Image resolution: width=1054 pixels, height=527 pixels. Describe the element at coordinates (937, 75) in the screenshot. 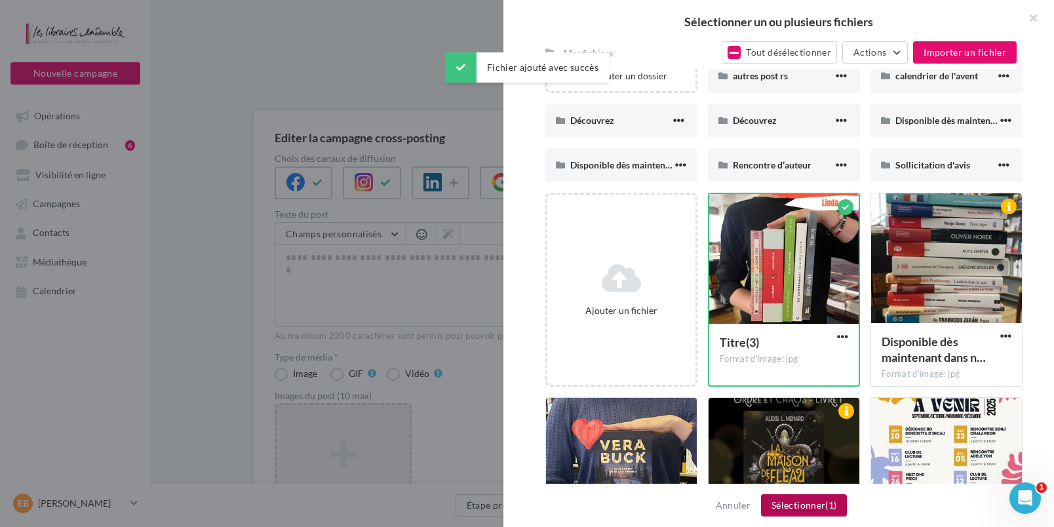

I see `span: calendrier de l'avent` at that location.